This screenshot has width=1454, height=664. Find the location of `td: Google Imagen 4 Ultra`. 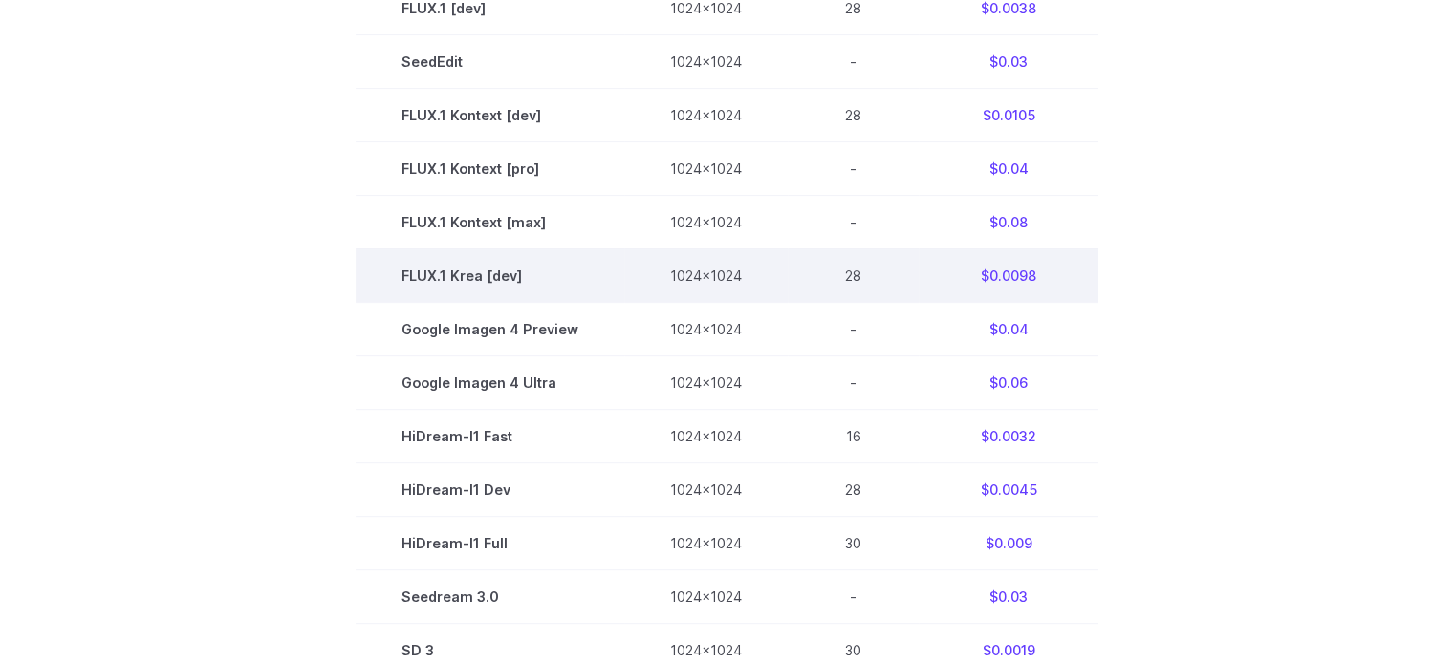

td: Google Imagen 4 Ultra is located at coordinates (490, 382).